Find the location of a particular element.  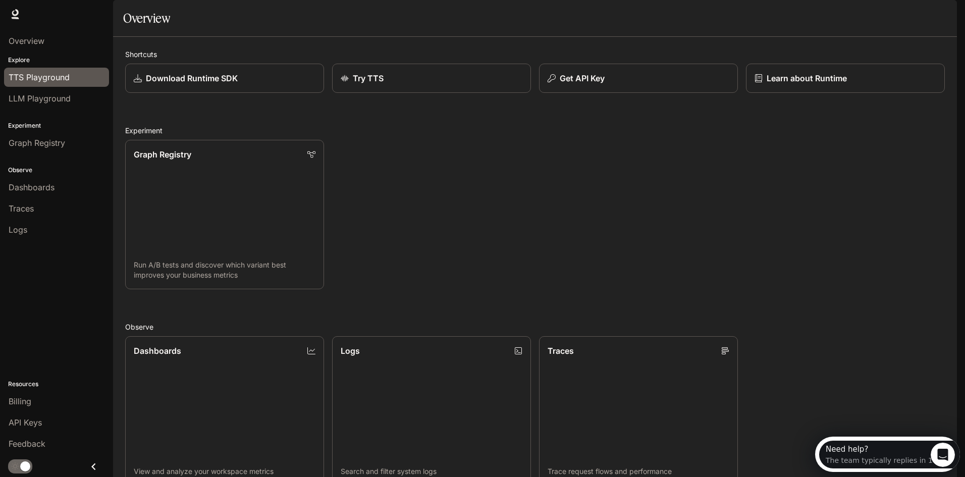

a: Download Runtime SDK is located at coordinates (224, 78).